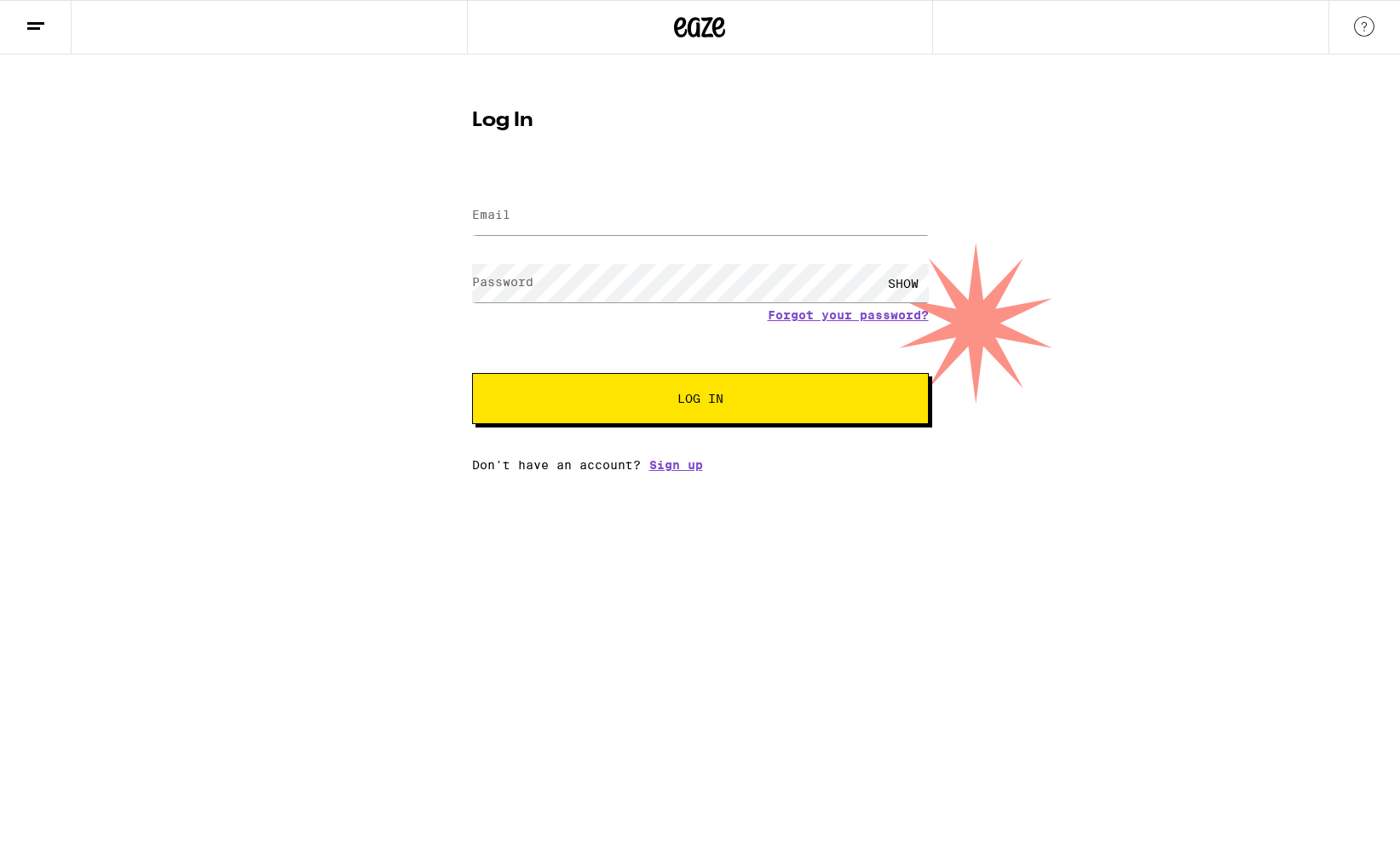 Image resolution: width=1400 pixels, height=855 pixels. What do you see at coordinates (700, 398) in the screenshot?
I see `button: Log In` at bounding box center [700, 398].